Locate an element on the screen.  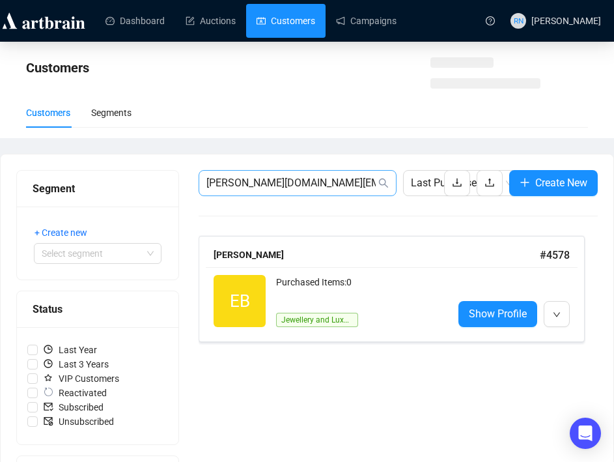
div: Segment is located at coordinates (98, 188).